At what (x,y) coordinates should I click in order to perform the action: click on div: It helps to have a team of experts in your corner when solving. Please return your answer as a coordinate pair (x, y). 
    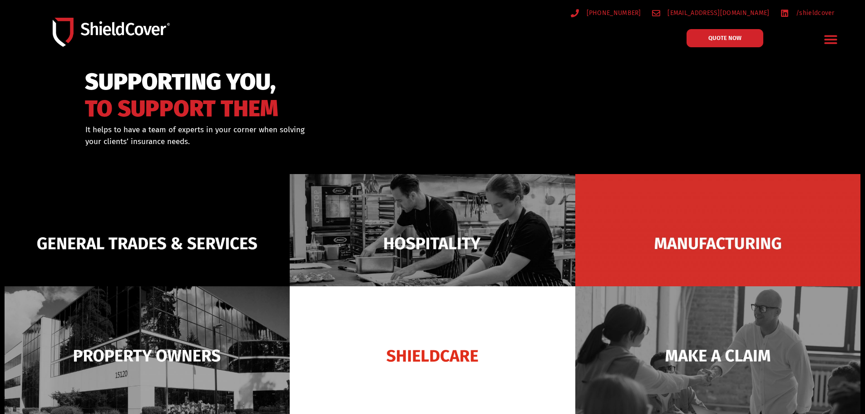
    Looking at the image, I should click on (282, 135).